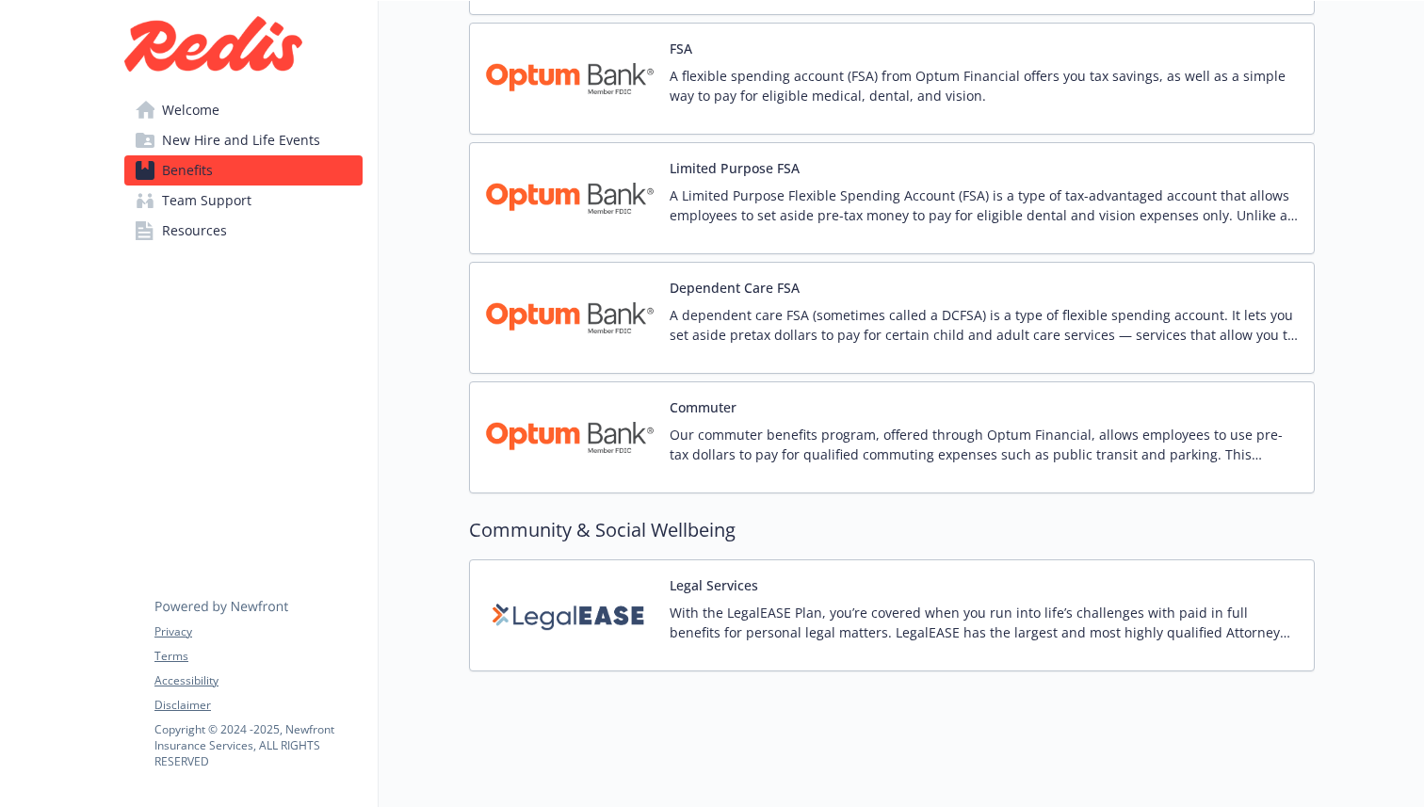 Image resolution: width=1424 pixels, height=807 pixels. I want to click on p: A dependent care FSA (sometimes called a DCFSA) is a type of flexible spending account. It lets y..., so click(984, 325).